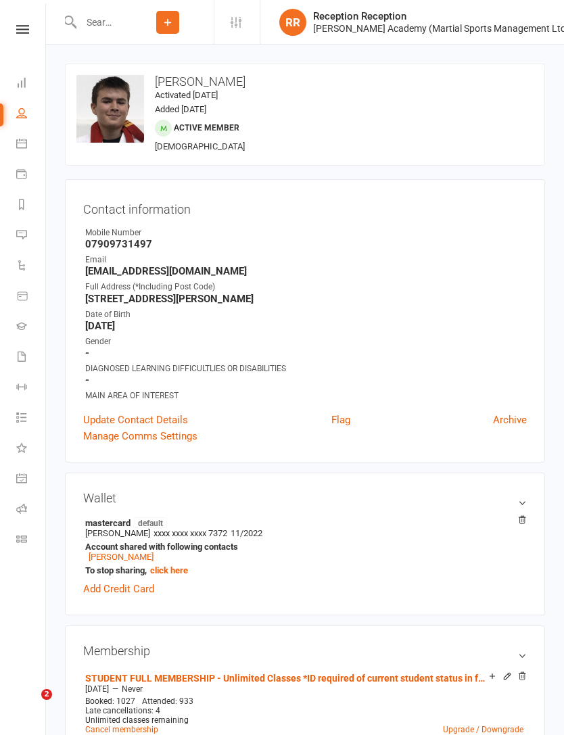 The height and width of the screenshot is (735, 564). I want to click on a: click here, so click(169, 570).